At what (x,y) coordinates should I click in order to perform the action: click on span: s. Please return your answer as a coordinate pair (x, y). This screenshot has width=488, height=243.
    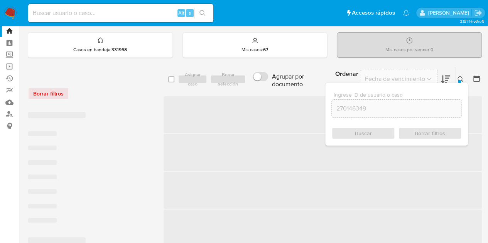
    Looking at the image, I should click on (190, 13).